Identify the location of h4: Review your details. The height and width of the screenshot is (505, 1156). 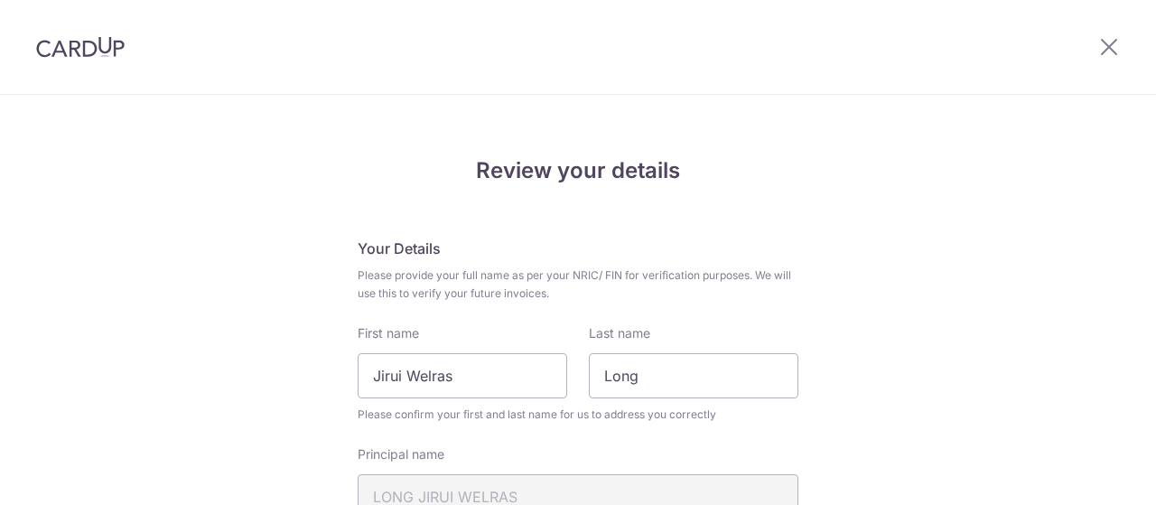
(578, 171).